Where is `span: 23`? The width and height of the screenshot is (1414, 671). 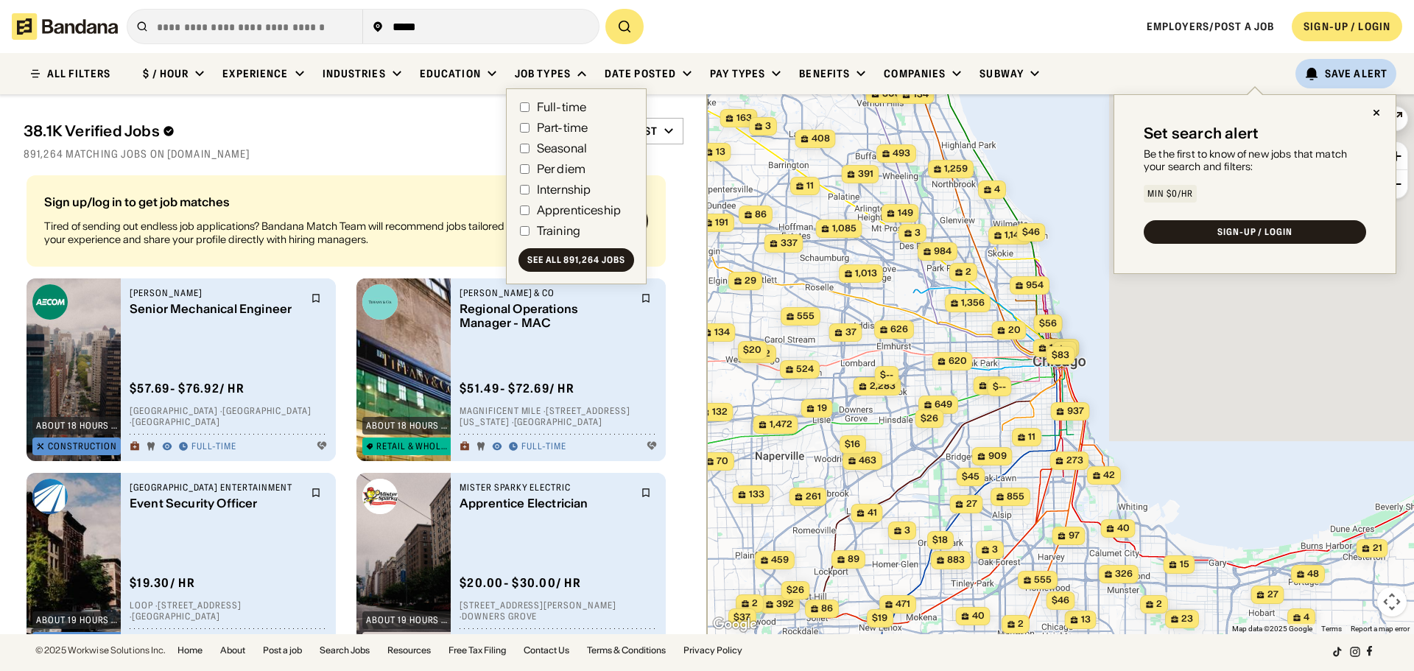 span: 23 is located at coordinates (1187, 619).